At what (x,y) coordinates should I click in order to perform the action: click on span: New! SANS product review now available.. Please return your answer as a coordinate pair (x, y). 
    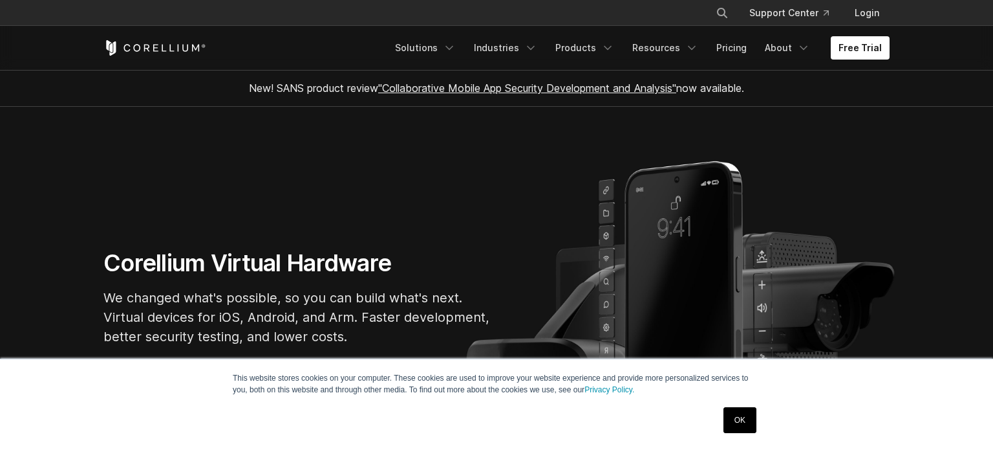
    Looking at the image, I should click on (497, 88).